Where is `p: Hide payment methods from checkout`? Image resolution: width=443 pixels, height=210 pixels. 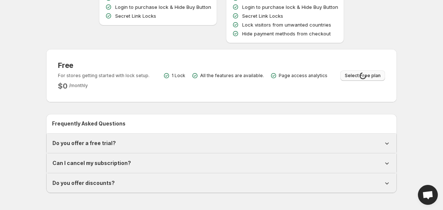 p: Hide payment methods from checkout is located at coordinates (287, 34).